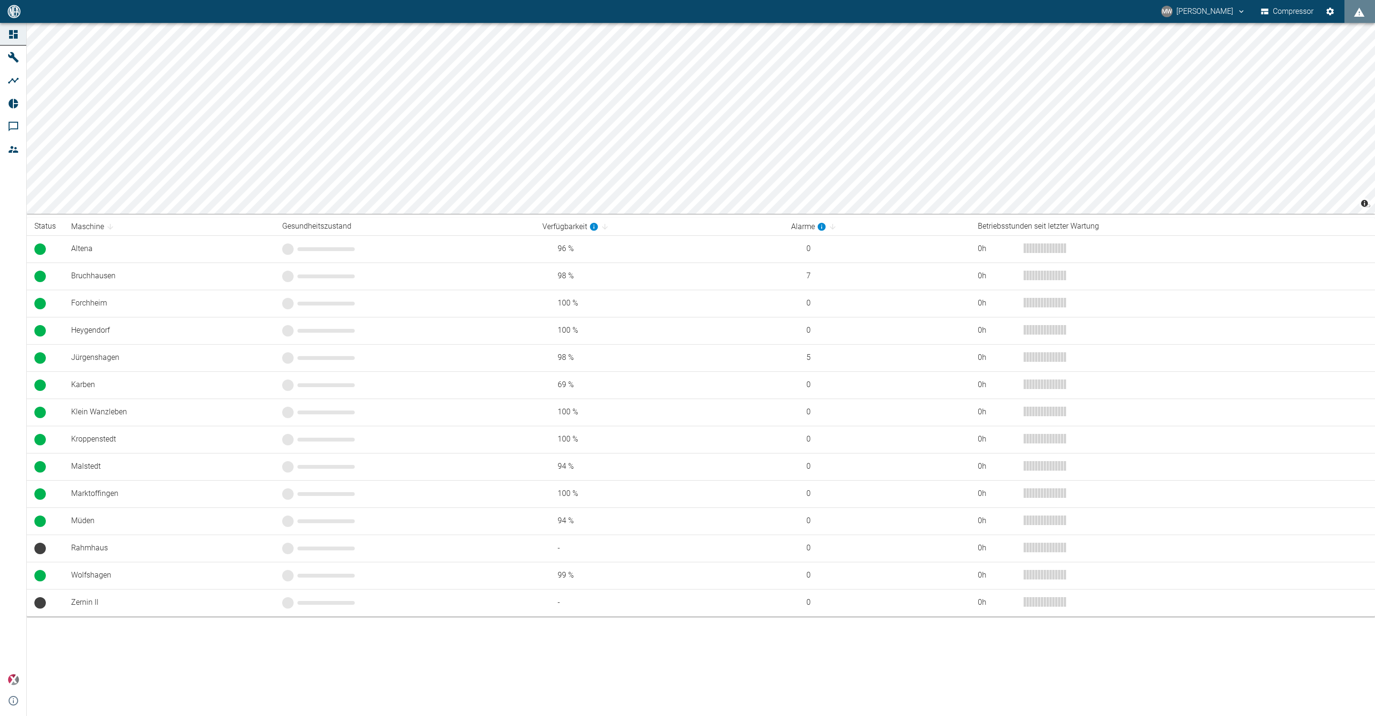  What do you see at coordinates (877, 276) in the screenshot?
I see `span: 7` at bounding box center [877, 276].